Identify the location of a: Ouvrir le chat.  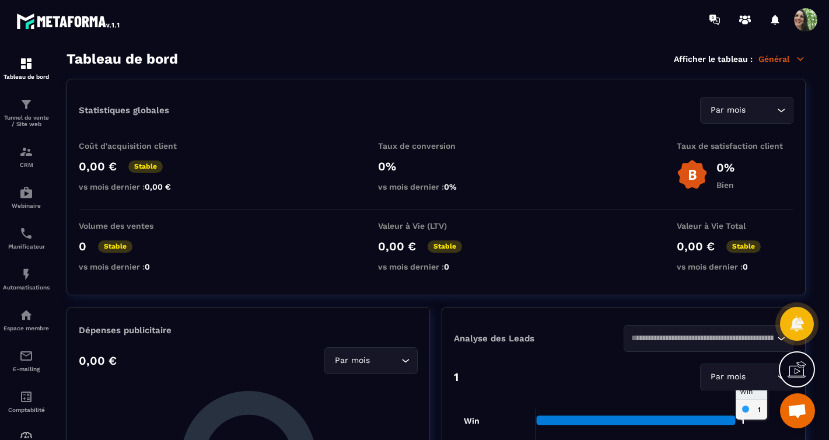
(797, 411).